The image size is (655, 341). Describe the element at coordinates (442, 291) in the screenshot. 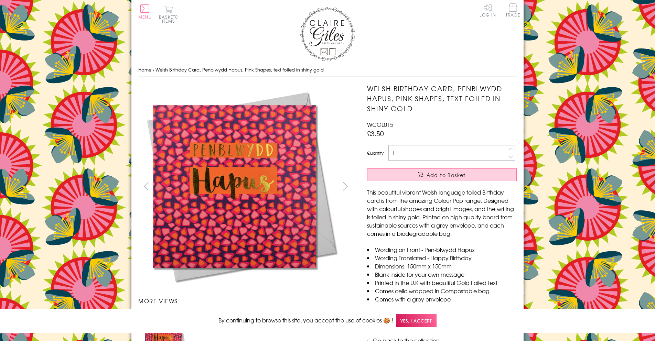

I see `li: Comes cello wrapped in Compostable bag` at that location.